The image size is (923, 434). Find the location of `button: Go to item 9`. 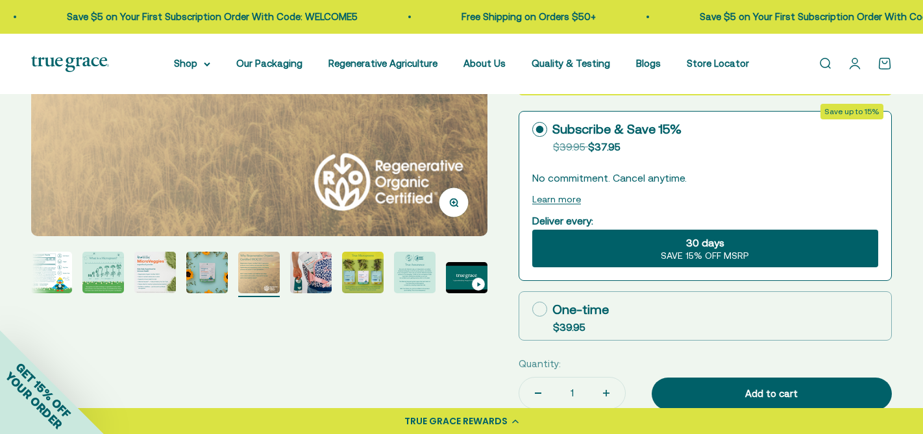

button: Go to item 9 is located at coordinates (415, 275).